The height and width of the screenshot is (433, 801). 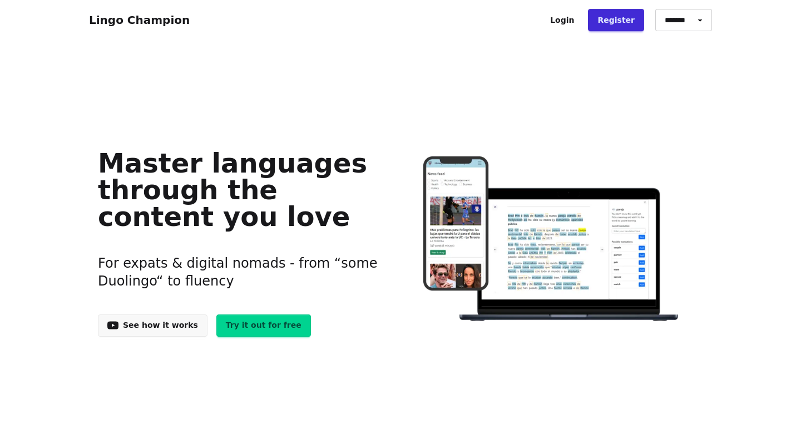 What do you see at coordinates (616, 20) in the screenshot?
I see `a: Register` at bounding box center [616, 20].